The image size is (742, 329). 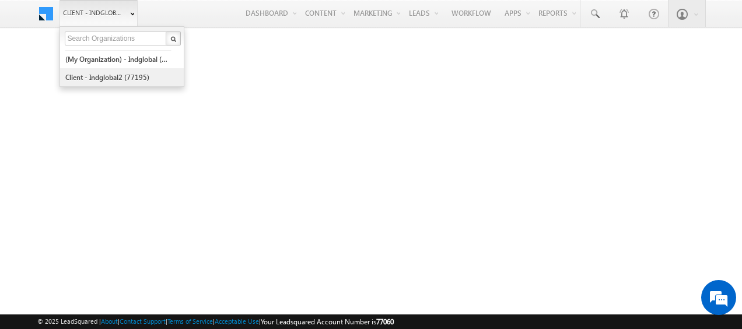 I want to click on a: Terms of Service, so click(x=190, y=321).